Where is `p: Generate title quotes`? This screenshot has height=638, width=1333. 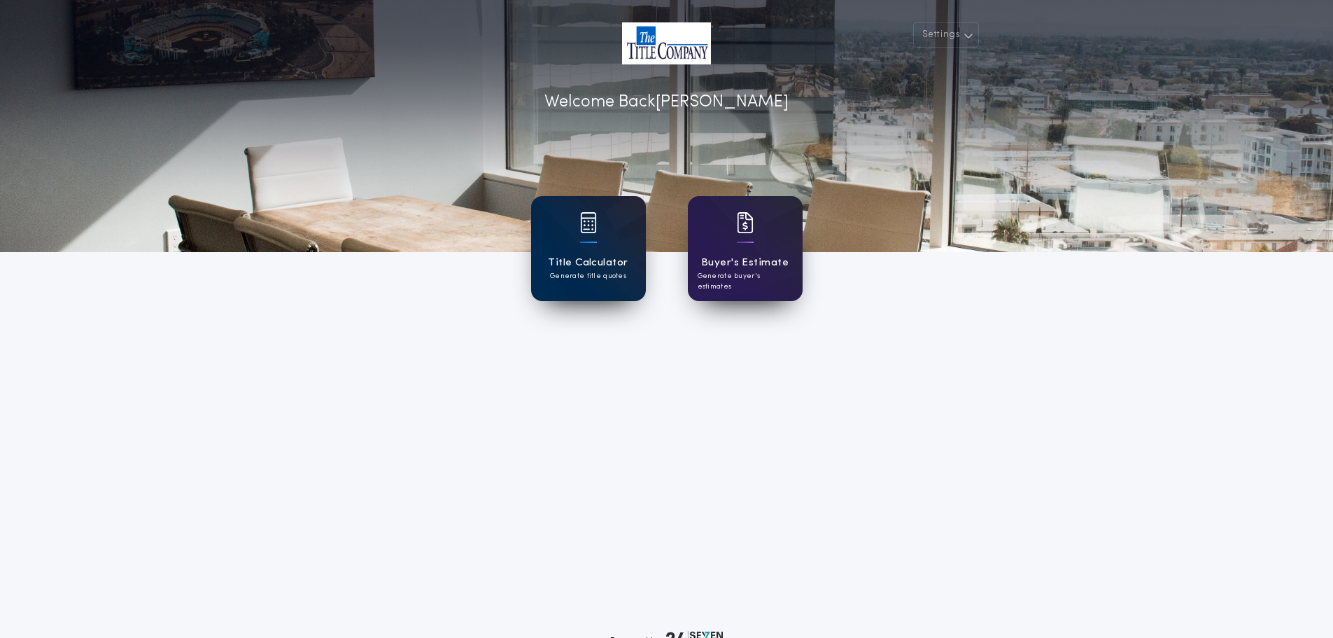 p: Generate title quotes is located at coordinates (588, 276).